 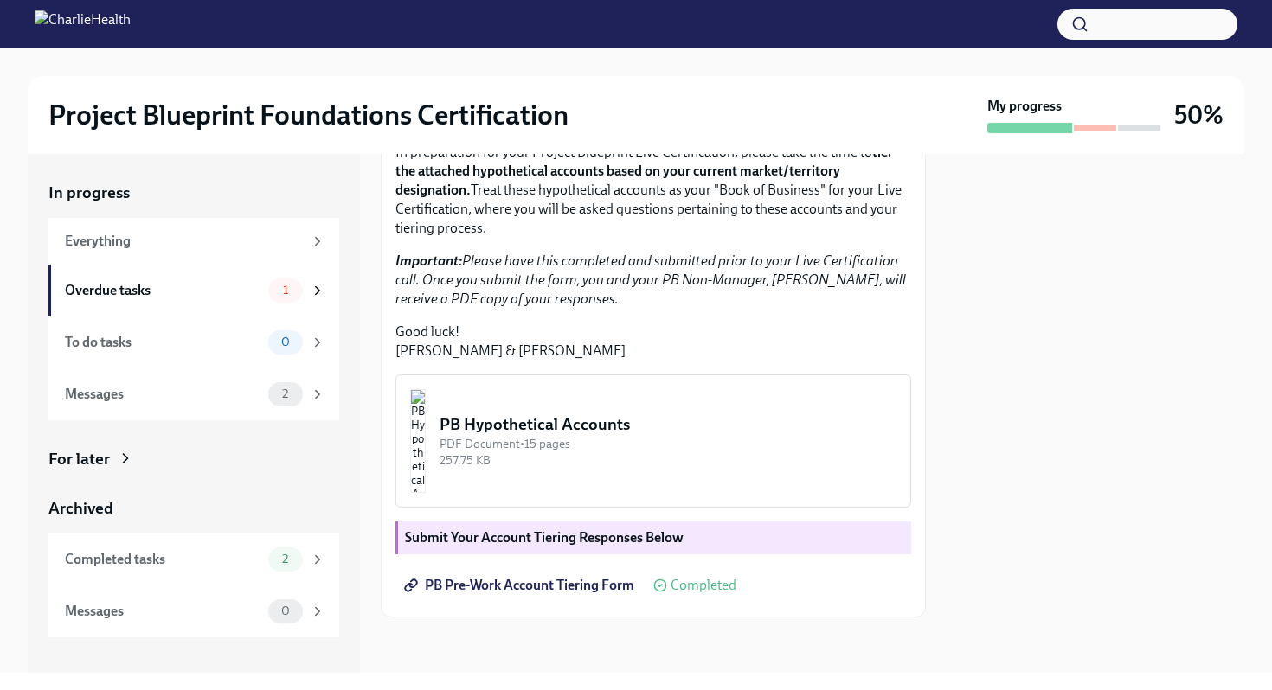 I want to click on img: PB Hypothetical Accounts, so click(x=418, y=441).